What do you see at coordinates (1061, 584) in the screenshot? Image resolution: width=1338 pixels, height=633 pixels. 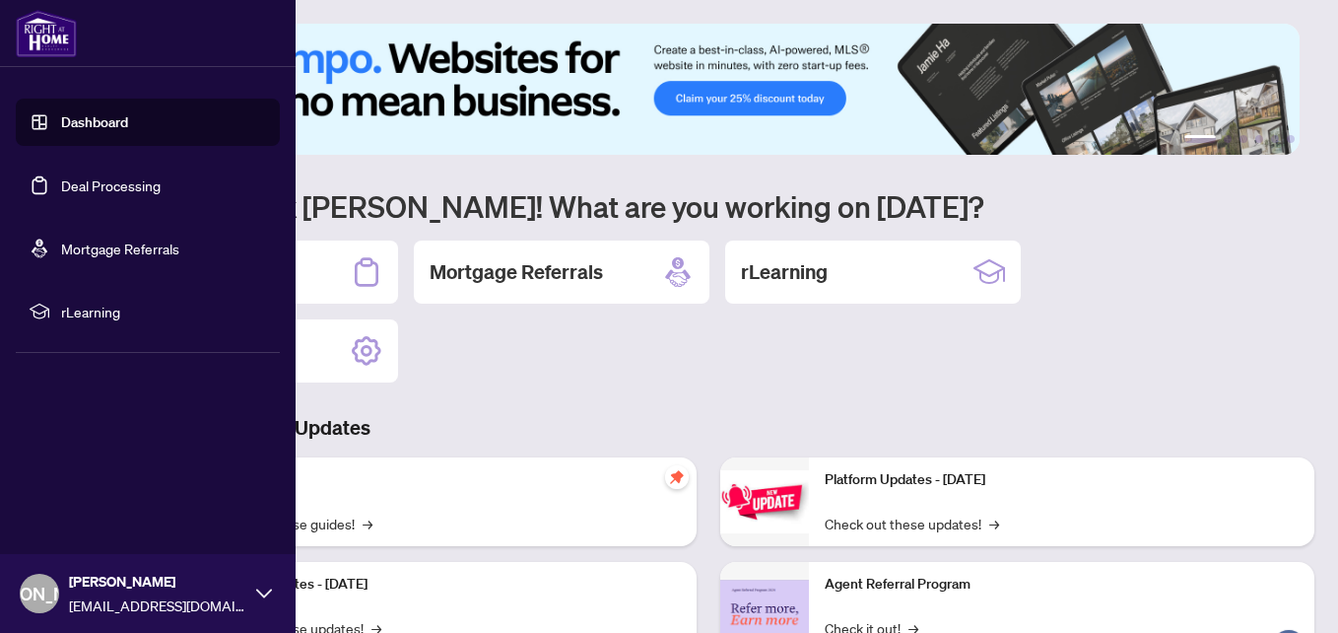 I see `p: Agent Referral Program` at bounding box center [1061, 584].